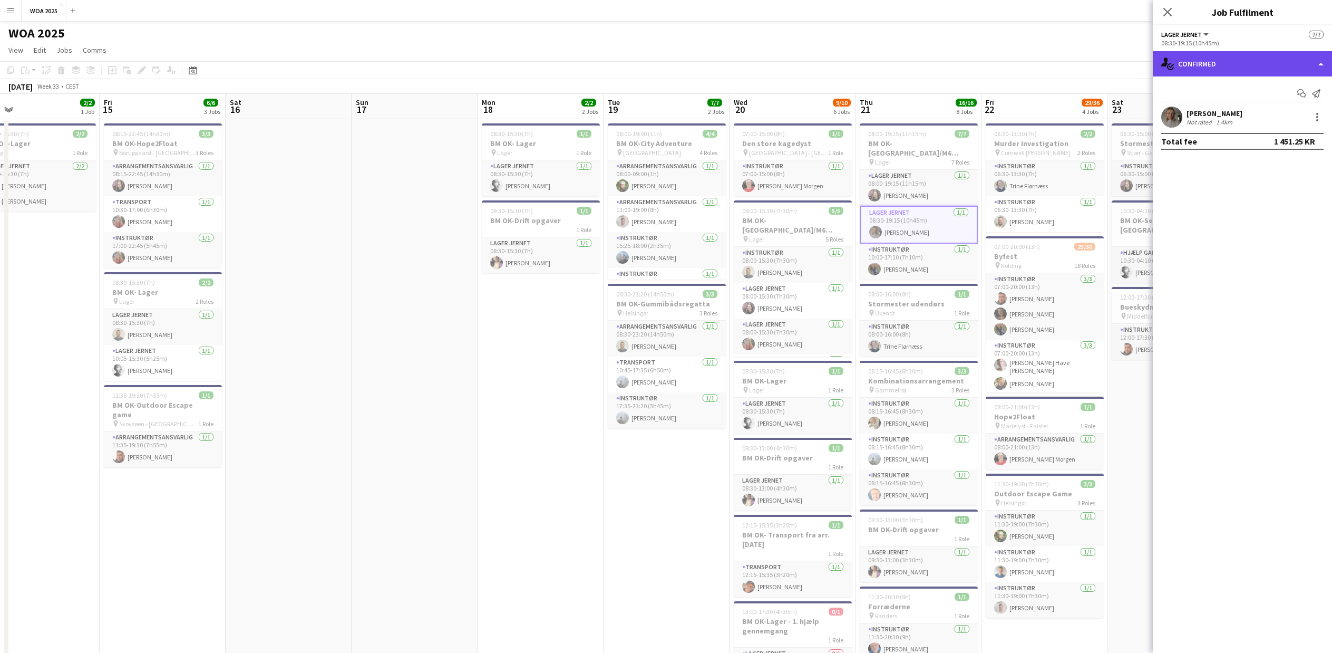 Image resolution: width=1332 pixels, height=653 pixels. Describe the element at coordinates (44, 11) in the screenshot. I see `button: WOA 2025` at that location.